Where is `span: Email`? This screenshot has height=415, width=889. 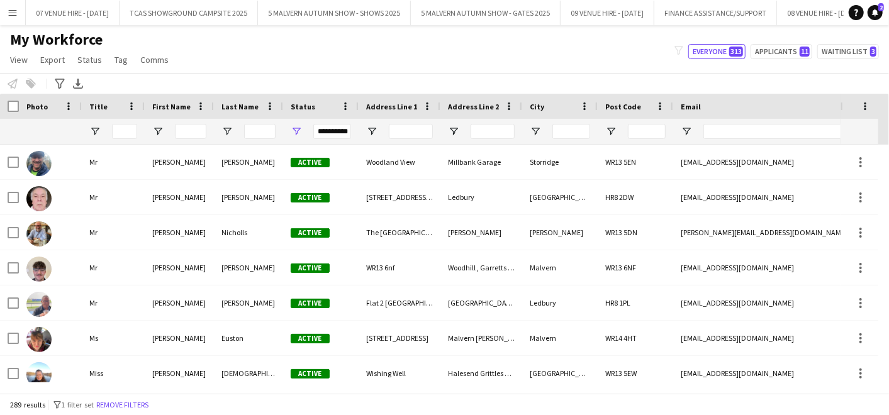
span: Email is located at coordinates (690, 106).